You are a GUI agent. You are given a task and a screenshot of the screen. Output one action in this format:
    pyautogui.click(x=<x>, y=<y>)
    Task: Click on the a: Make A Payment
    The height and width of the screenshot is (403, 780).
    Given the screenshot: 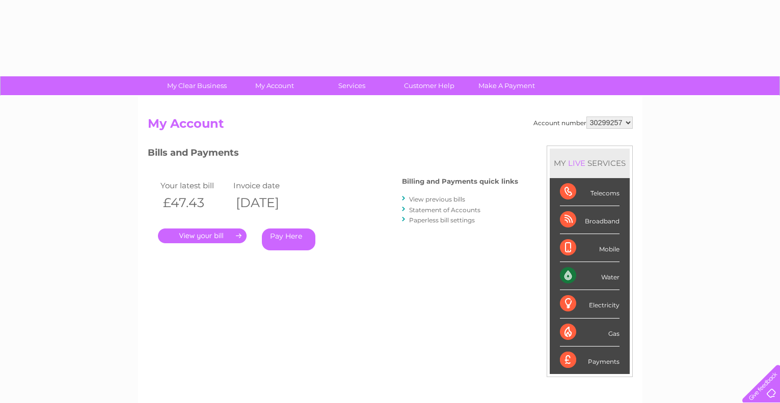 What is the action you would take?
    pyautogui.click(x=506, y=86)
    